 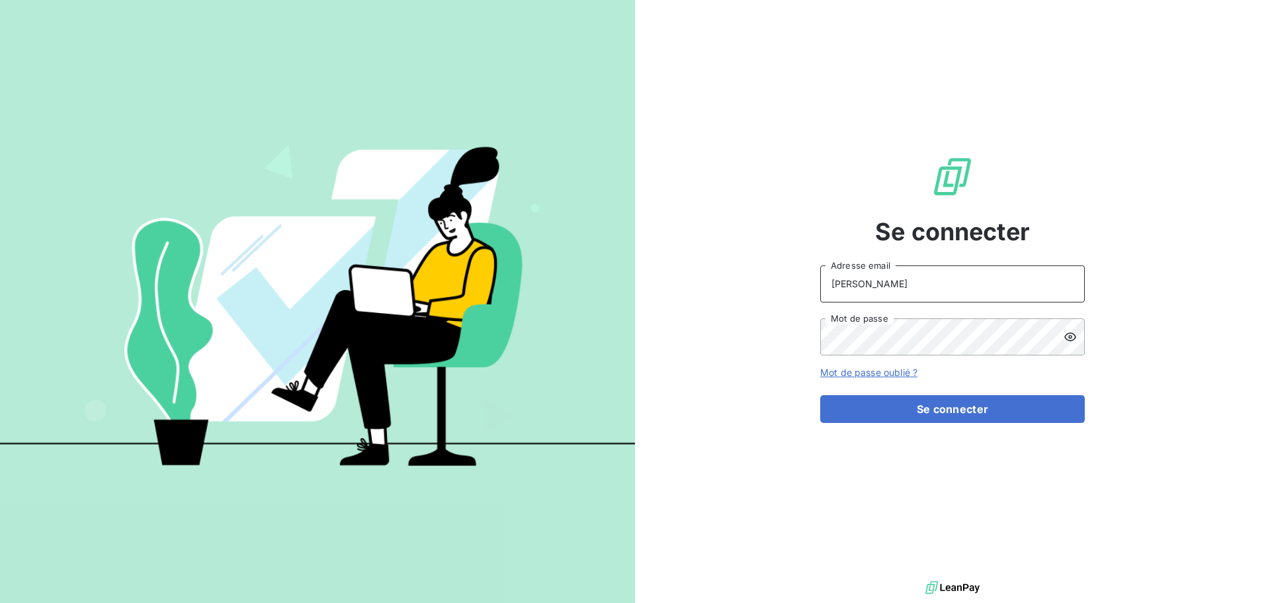 What do you see at coordinates (869, 372) in the screenshot?
I see `a: Mot de passe oublié ?` at bounding box center [869, 372].